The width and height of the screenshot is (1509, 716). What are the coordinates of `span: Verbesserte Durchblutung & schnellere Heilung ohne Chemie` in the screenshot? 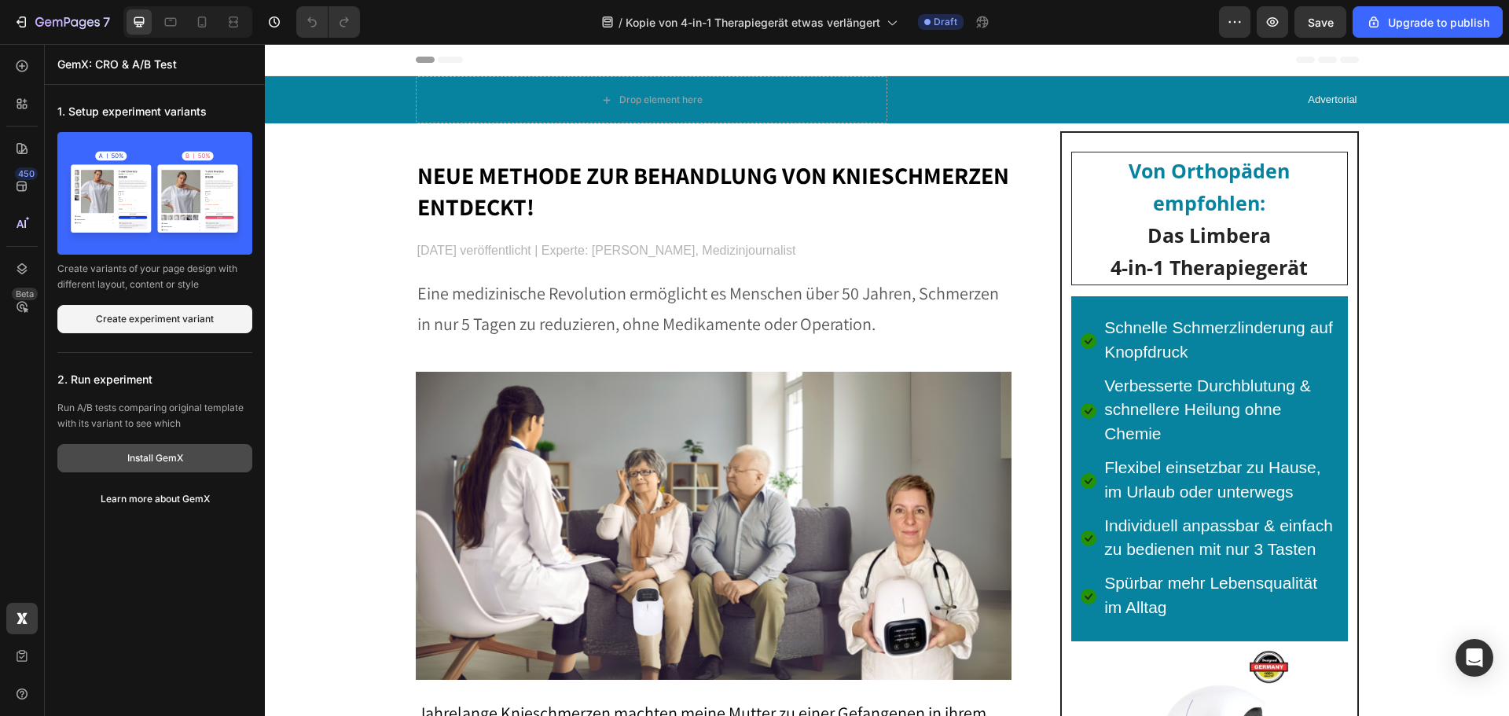 It's located at (942, 365).